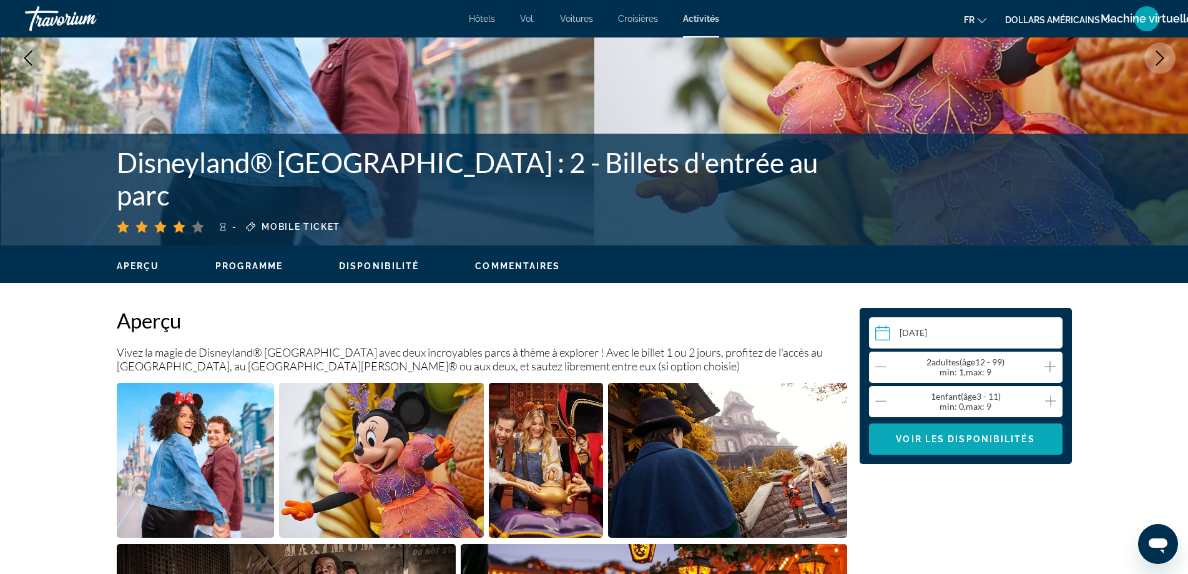 The width and height of the screenshot is (1188, 574). Describe the element at coordinates (965, 361) in the screenshot. I see `span: 2` at that location.